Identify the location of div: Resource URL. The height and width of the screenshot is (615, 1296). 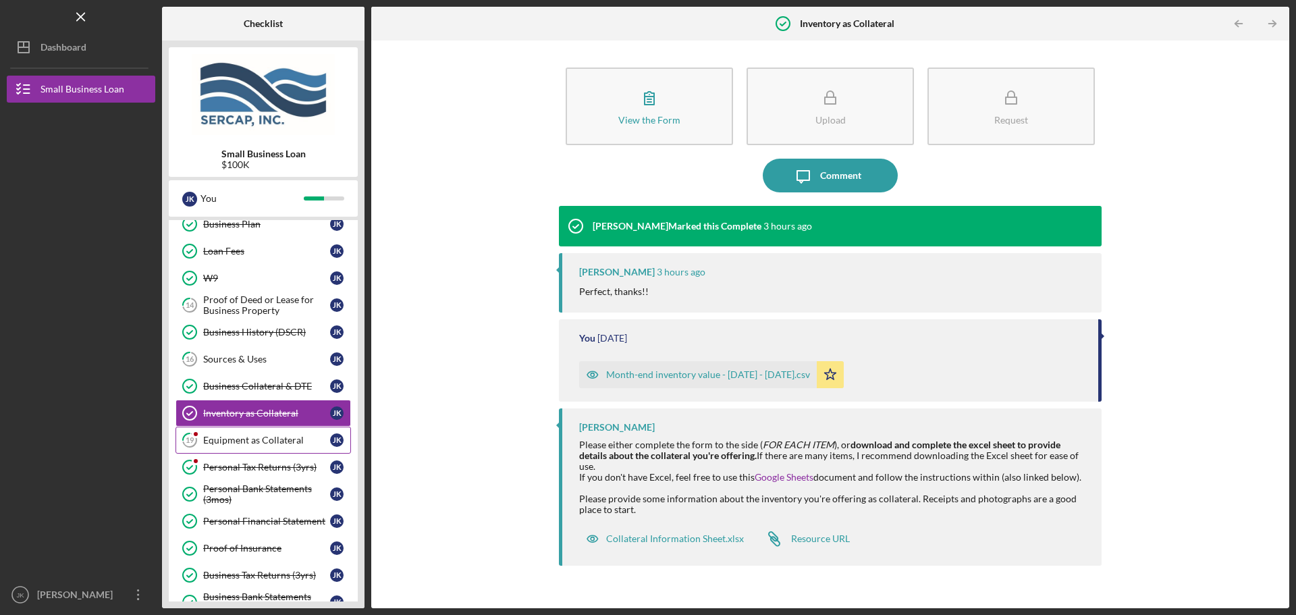
(820, 539).